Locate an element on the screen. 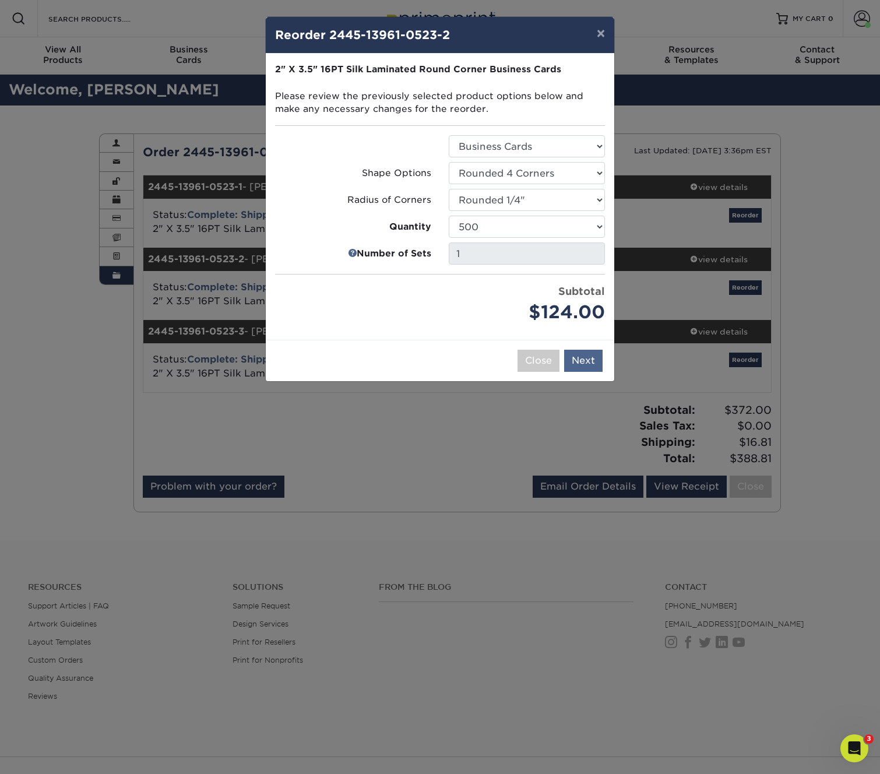 The height and width of the screenshot is (774, 880). span: 3 is located at coordinates (869, 739).